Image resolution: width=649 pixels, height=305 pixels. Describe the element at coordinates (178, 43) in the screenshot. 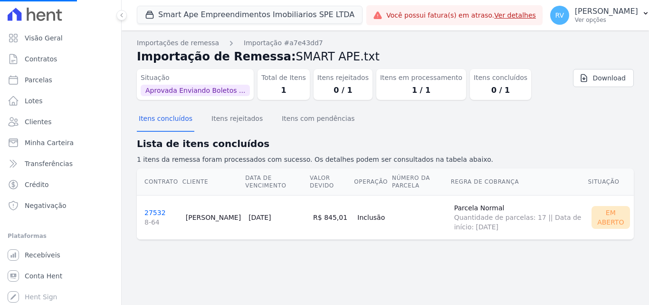

I see `a: Importações de remessa` at that location.